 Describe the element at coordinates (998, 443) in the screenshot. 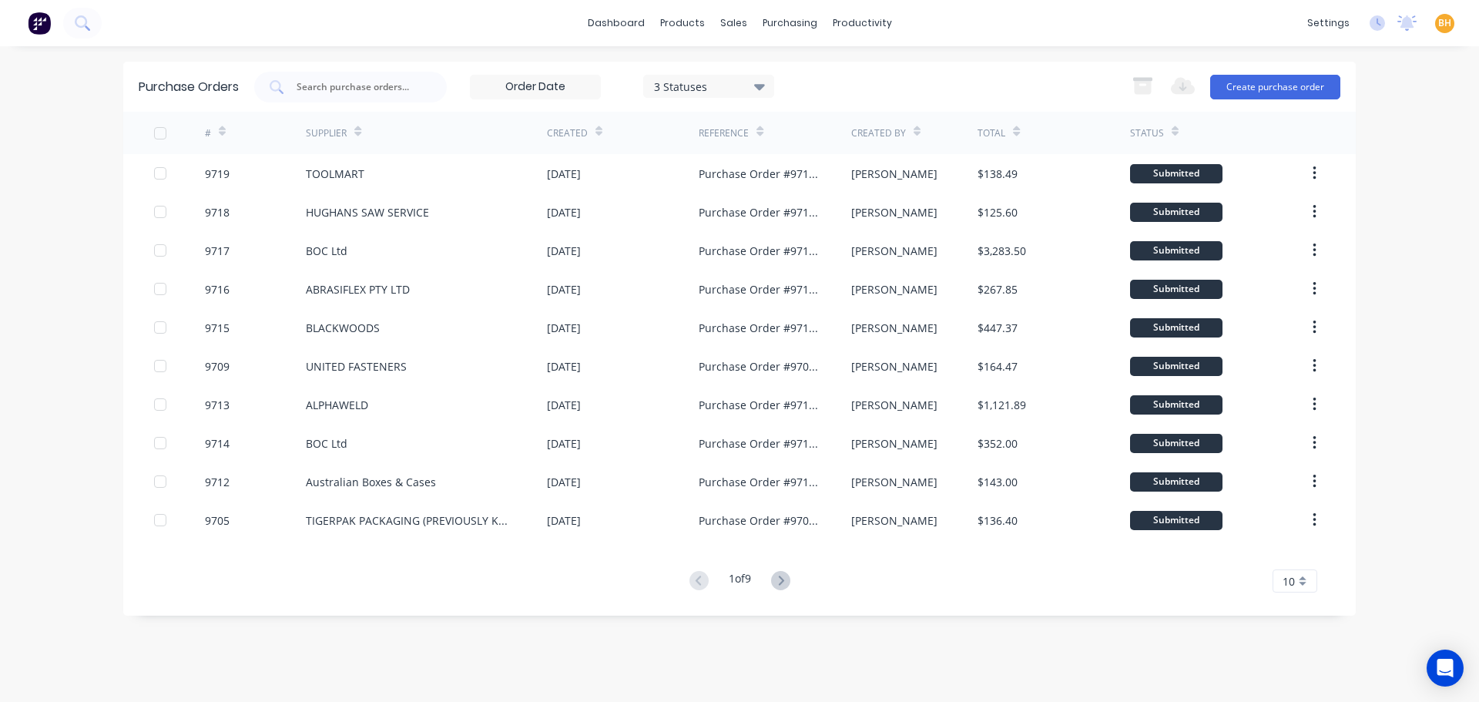

I see `div: $352.00` at that location.